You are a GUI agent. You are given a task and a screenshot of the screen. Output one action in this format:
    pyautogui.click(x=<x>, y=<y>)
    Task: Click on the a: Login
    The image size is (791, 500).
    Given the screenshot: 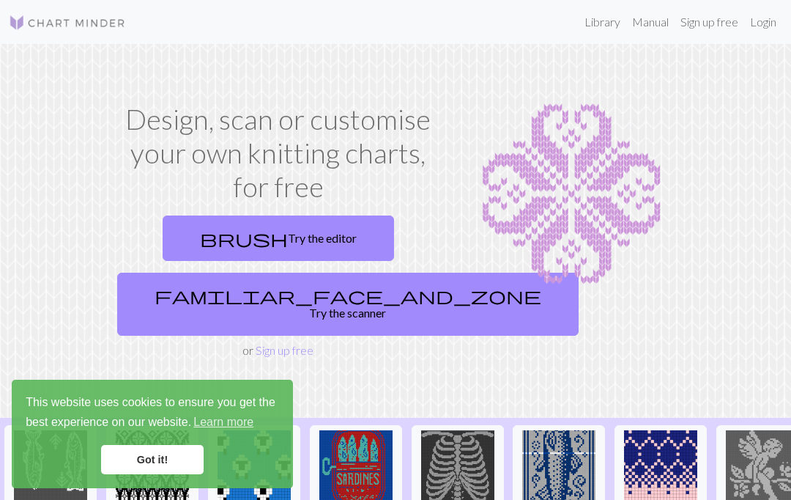 What is the action you would take?
    pyautogui.click(x=764, y=22)
    